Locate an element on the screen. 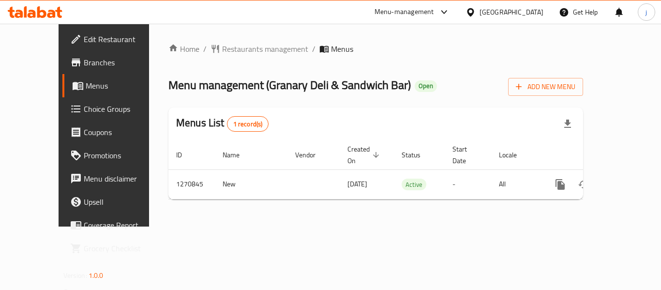 Image resolution: width=661 pixels, height=290 pixels. span: Version: is located at coordinates (75, 275).